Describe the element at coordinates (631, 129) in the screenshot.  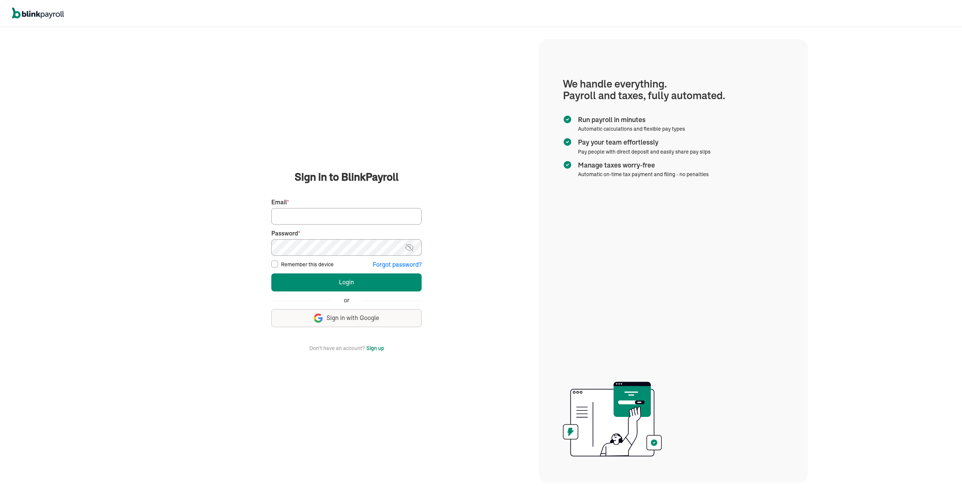
I see `span: Automatic calculations and flexible pay types` at that location.